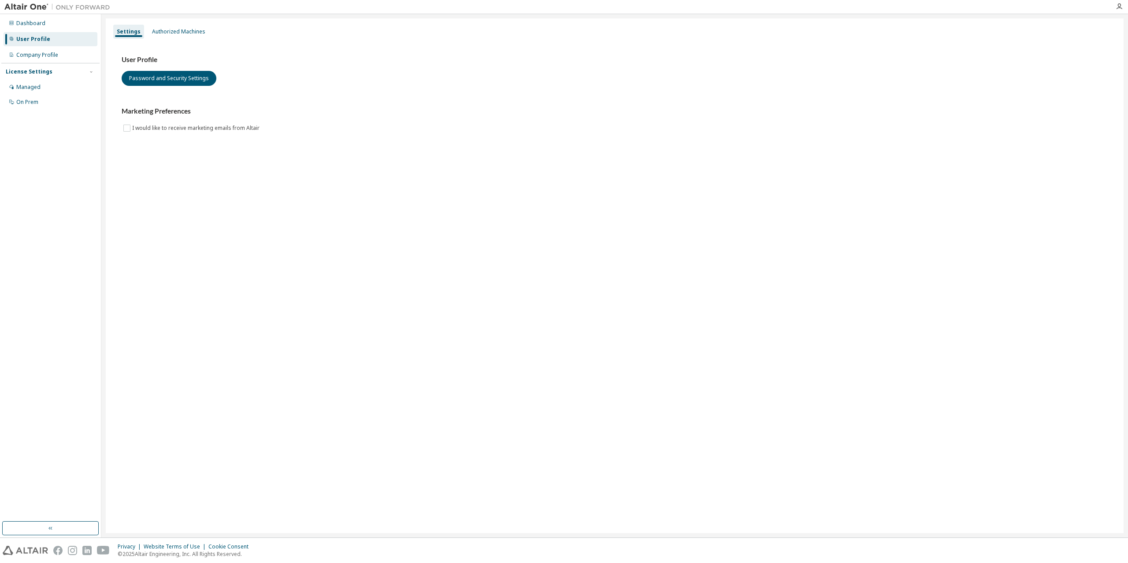 The height and width of the screenshot is (563, 1128). Describe the element at coordinates (33, 39) in the screenshot. I see `div: User Profile` at that location.